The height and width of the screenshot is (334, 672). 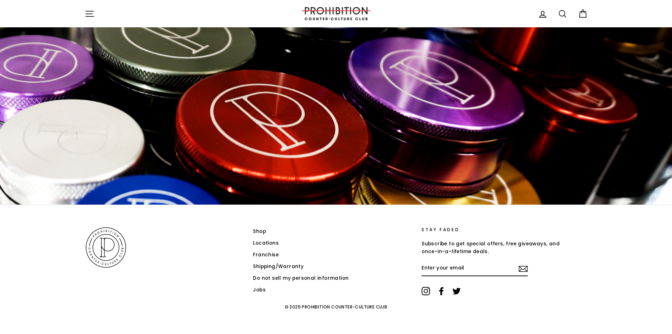 What do you see at coordinates (259, 231) in the screenshot?
I see `a: Shop` at bounding box center [259, 231].